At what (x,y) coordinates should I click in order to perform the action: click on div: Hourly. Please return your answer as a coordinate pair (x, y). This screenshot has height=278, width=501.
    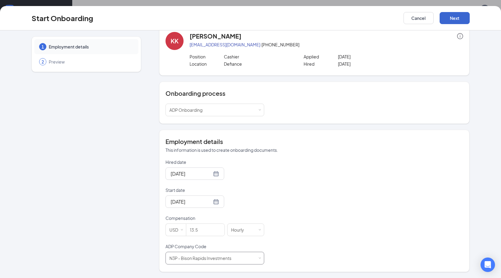
    Looking at the image, I should click on (240, 230).